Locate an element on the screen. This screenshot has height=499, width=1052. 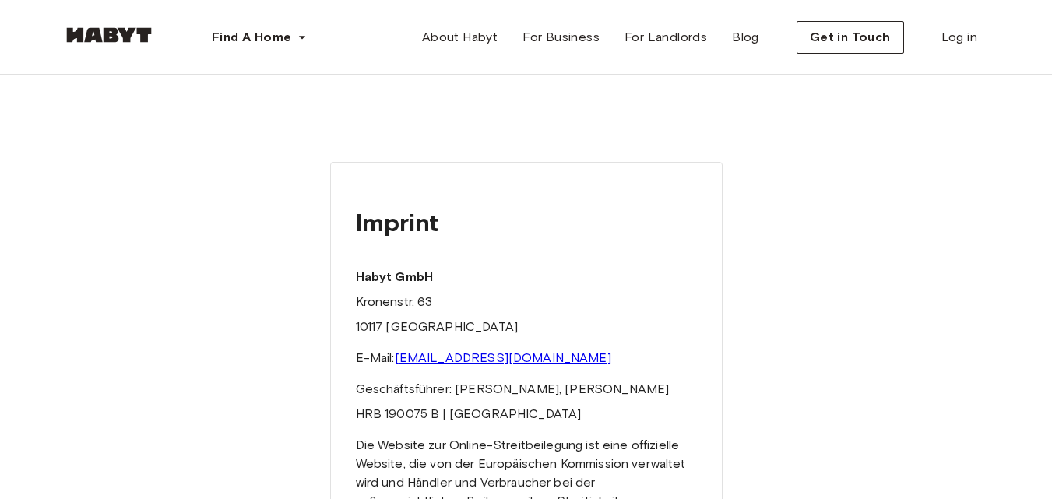
strong: Habyt GmbH is located at coordinates (395, 276).